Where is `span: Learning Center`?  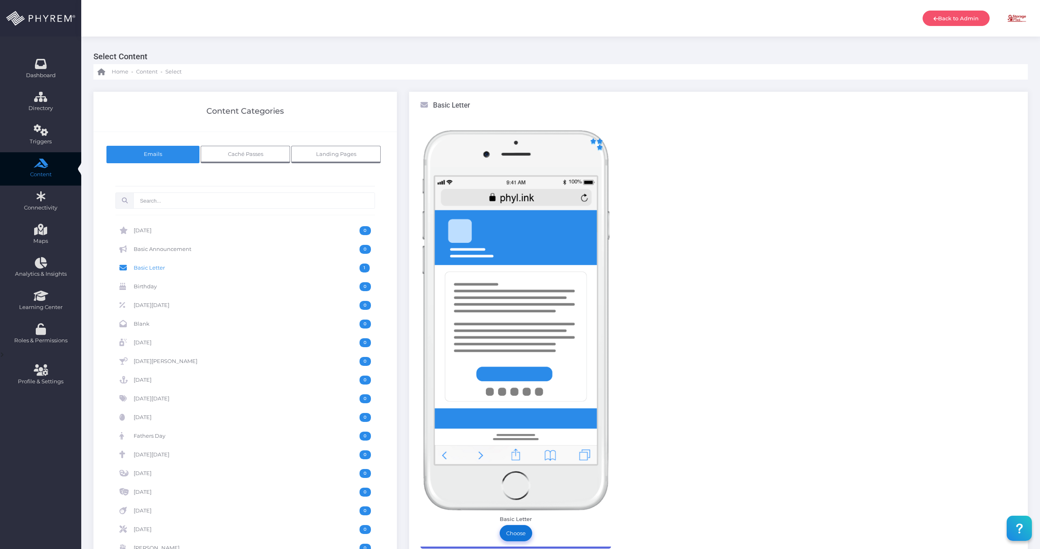 span: Learning Center is located at coordinates (41, 308).